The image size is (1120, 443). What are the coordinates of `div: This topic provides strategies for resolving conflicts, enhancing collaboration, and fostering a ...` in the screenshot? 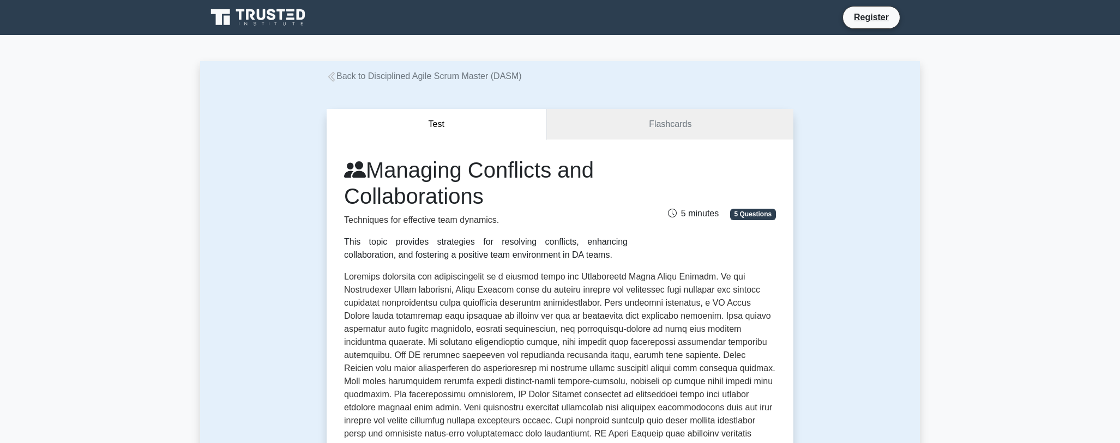 It's located at (486, 249).